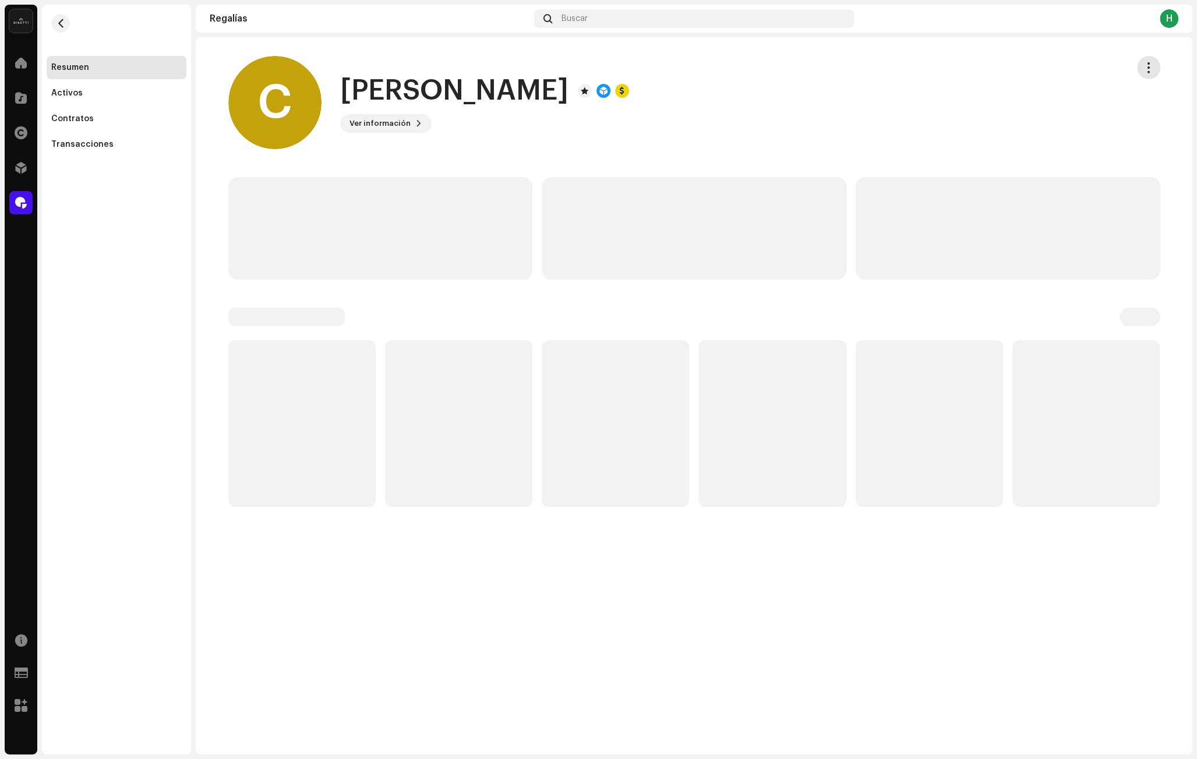 The width and height of the screenshot is (1197, 759). What do you see at coordinates (67, 93) in the screenshot?
I see `div: Activos` at bounding box center [67, 93].